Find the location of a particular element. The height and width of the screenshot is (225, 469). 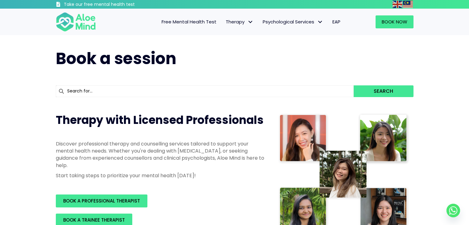

img: en is located at coordinates (398, 4).